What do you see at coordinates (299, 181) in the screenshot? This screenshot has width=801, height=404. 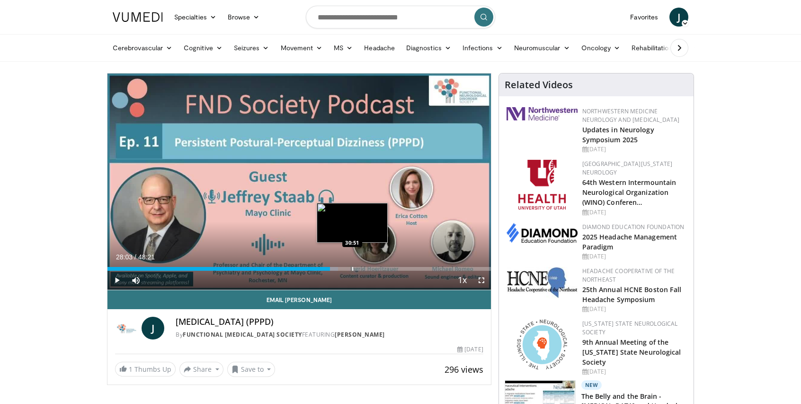 I see `video-js: Video Player` at bounding box center [299, 181].